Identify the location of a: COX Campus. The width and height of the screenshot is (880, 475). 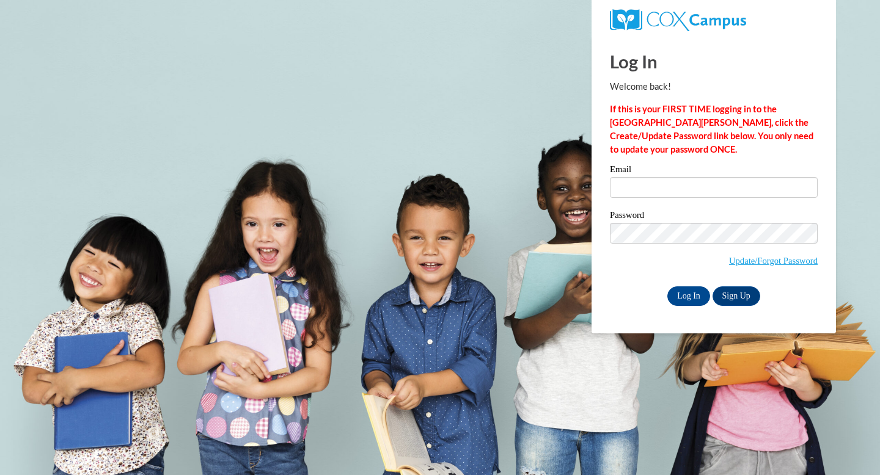
(678, 19).